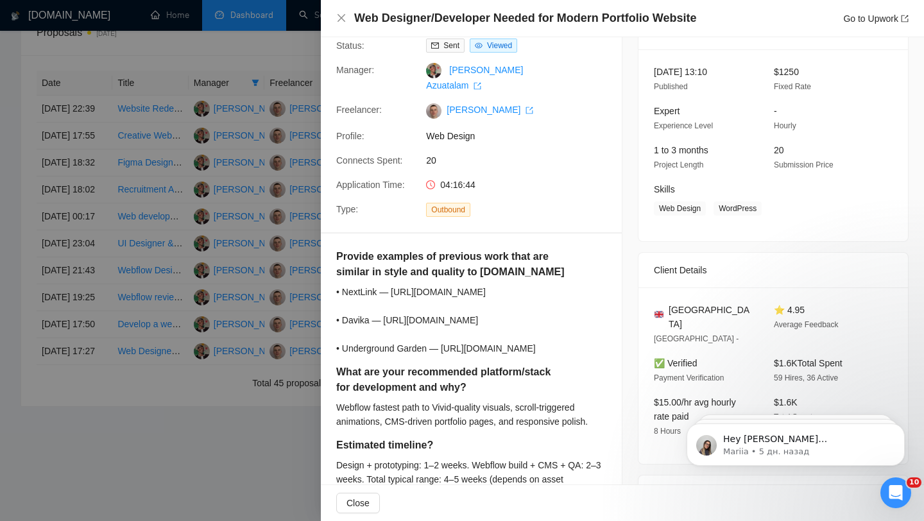 This screenshot has width=924, height=521. I want to click on span: Close, so click(358, 503).